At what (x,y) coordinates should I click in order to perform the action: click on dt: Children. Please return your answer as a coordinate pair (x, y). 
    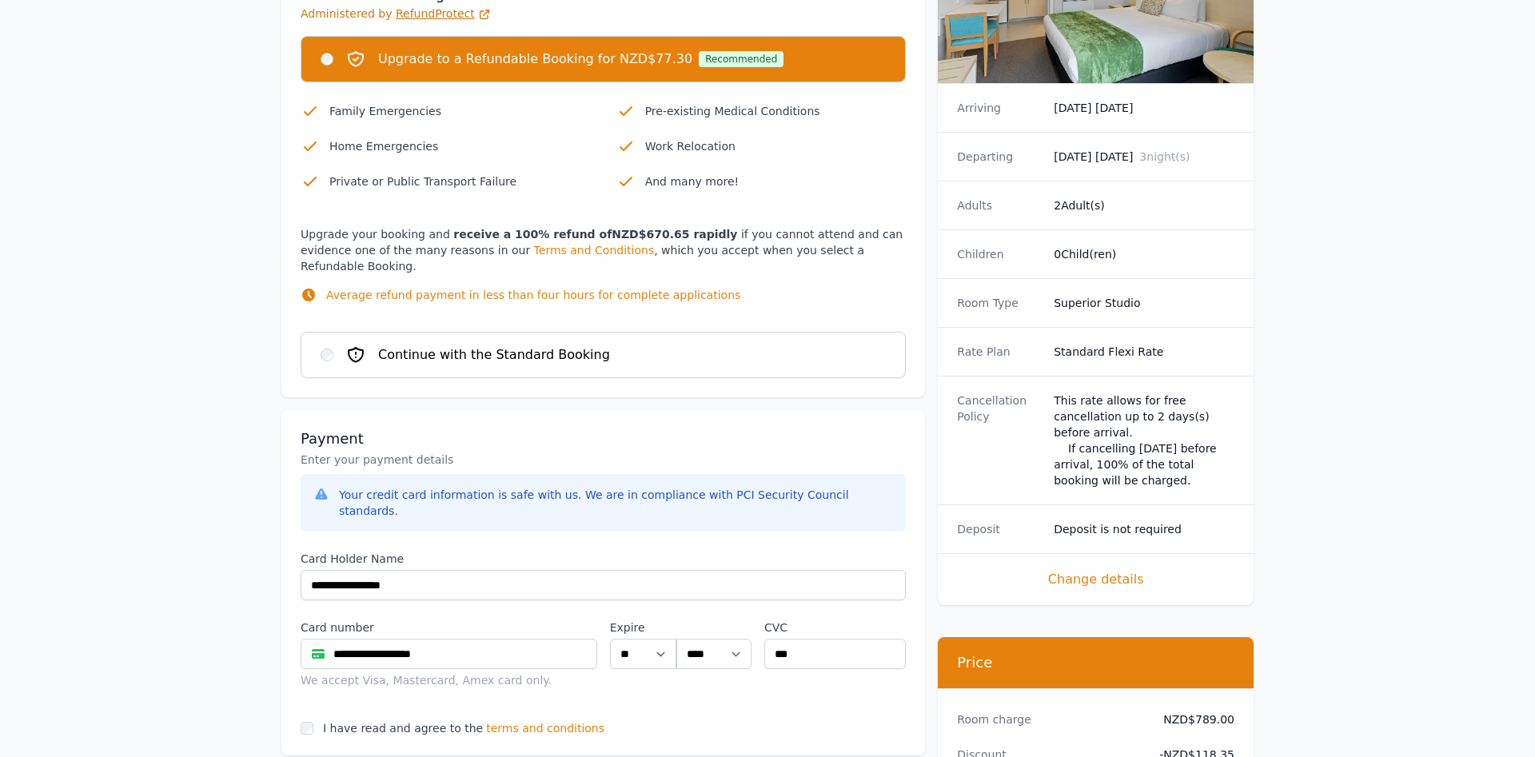
    Looking at the image, I should click on (999, 254).